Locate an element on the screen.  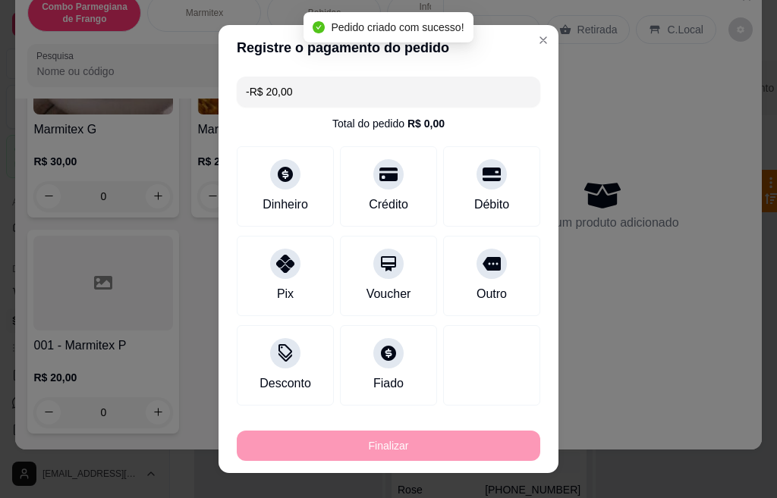
input: Ex.: hambúrguer de cordeiro is located at coordinates (388, 92).